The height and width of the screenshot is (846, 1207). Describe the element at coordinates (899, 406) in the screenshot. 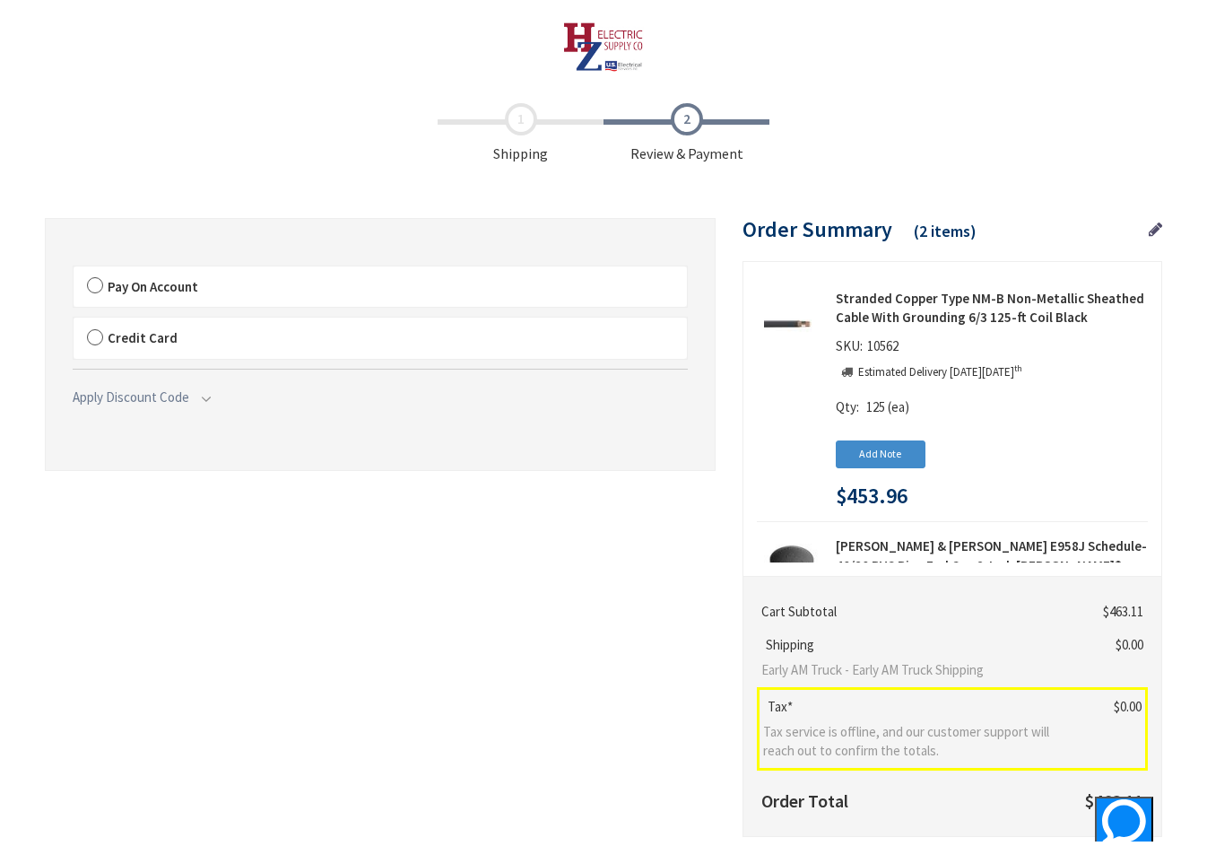

I see `span: (ea)` at that location.